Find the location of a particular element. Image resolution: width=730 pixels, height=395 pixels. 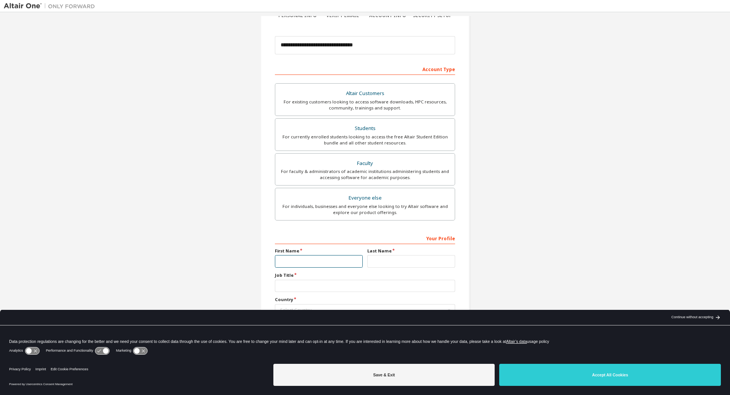

img: Altair One is located at coordinates (51, 6).